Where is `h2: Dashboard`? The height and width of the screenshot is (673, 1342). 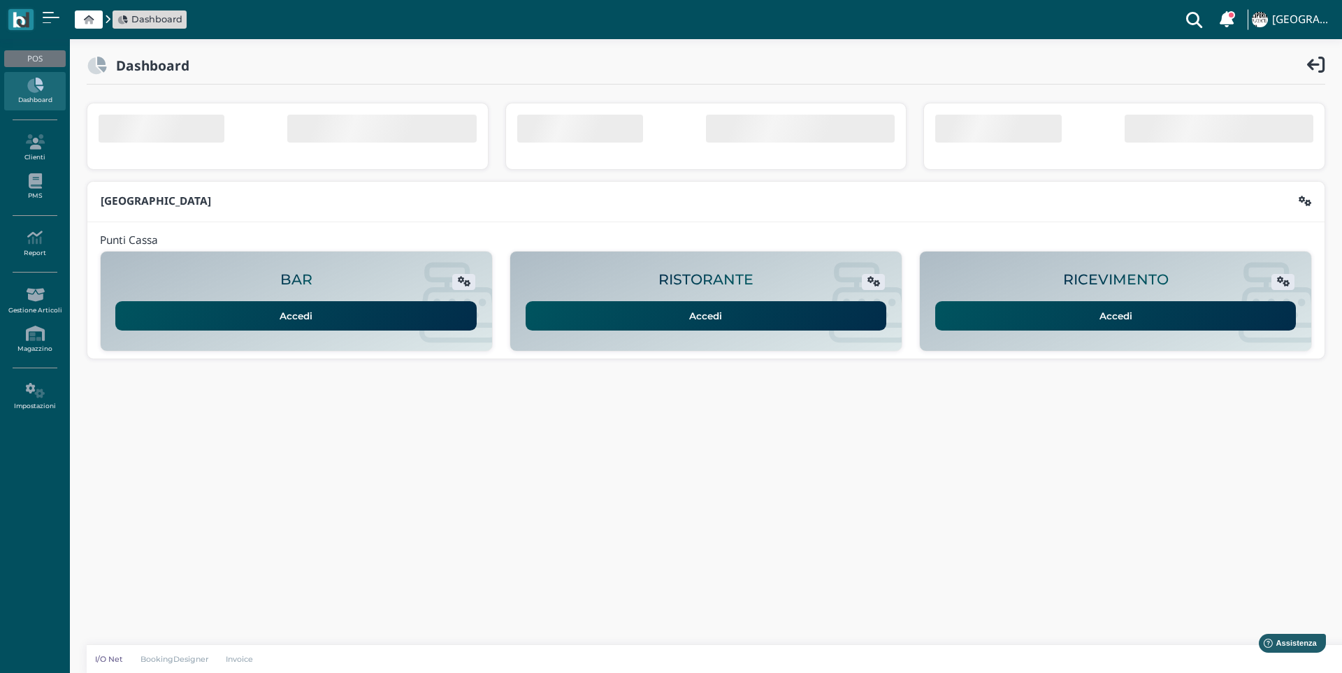
h2: Dashboard is located at coordinates (148, 65).